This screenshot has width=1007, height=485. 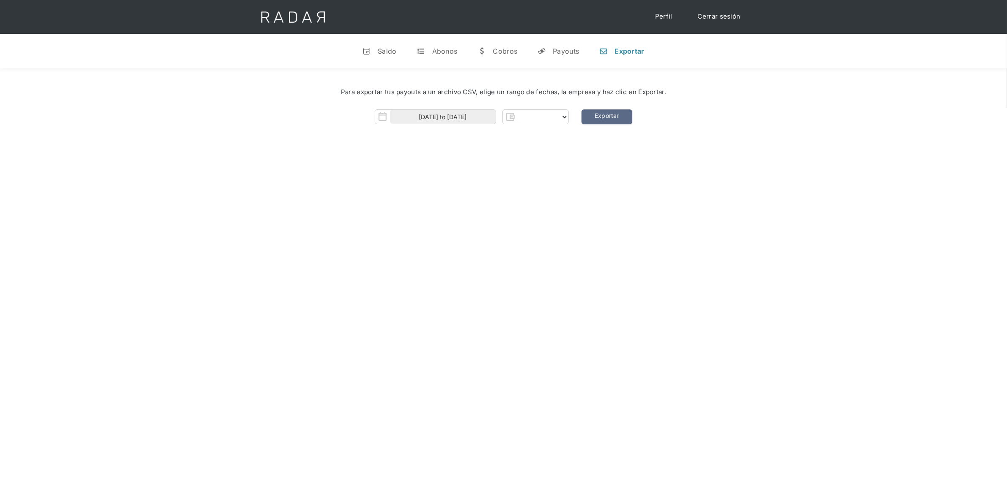 I want to click on div: Abonos, so click(x=445, y=51).